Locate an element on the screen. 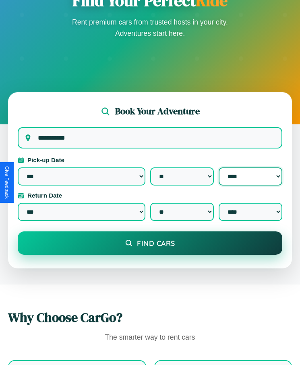 This screenshot has height=365, width=300. button: Find Cars is located at coordinates (150, 243).